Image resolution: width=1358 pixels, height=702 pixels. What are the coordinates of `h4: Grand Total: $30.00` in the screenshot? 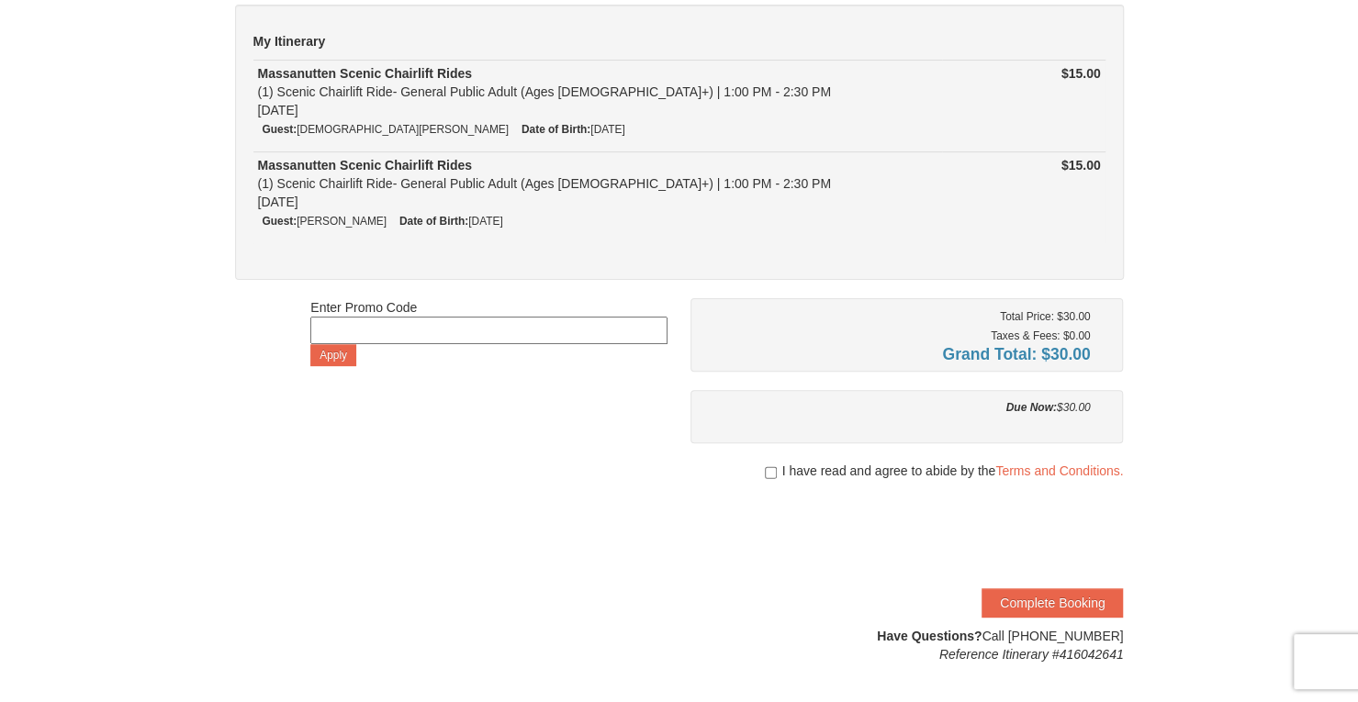 It's located at (897, 354).